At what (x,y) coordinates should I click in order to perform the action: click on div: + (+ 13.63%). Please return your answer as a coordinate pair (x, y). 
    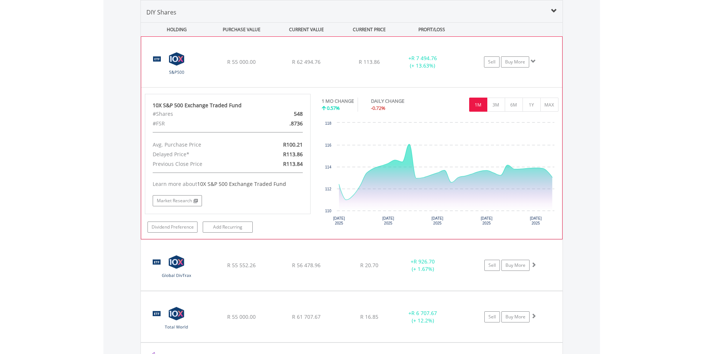
    Looking at the image, I should click on (423, 62).